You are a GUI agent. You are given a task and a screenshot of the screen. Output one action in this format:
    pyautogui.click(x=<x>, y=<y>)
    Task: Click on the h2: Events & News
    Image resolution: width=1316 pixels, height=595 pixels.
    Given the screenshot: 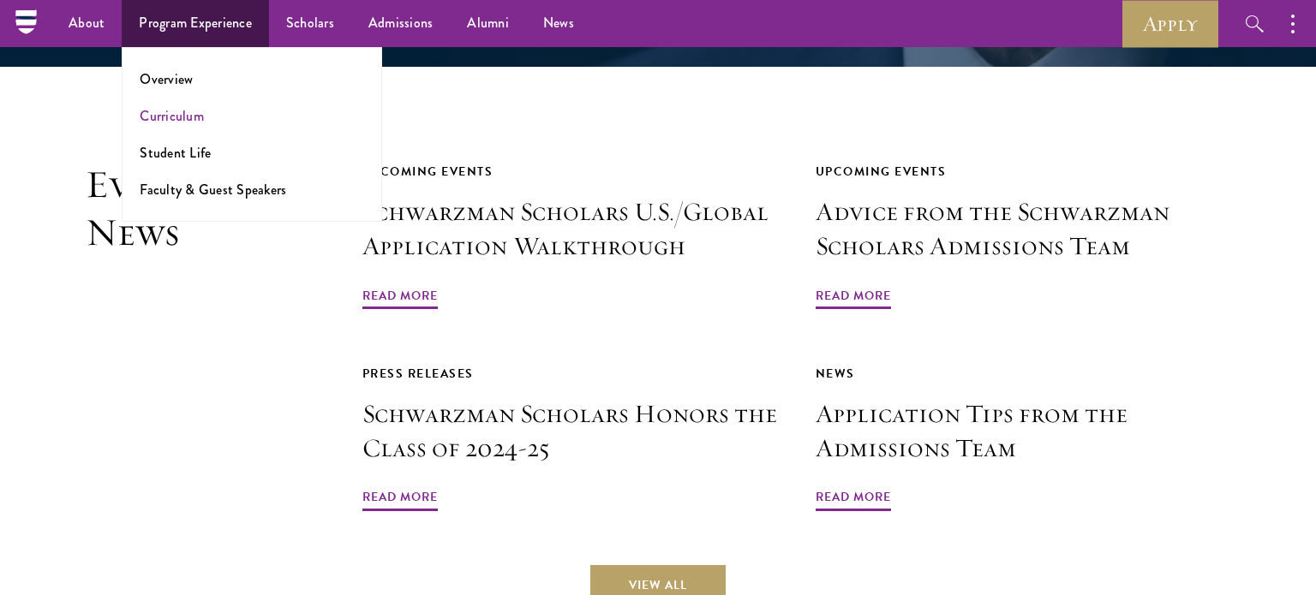 What is the action you would take?
    pyautogui.click(x=181, y=337)
    